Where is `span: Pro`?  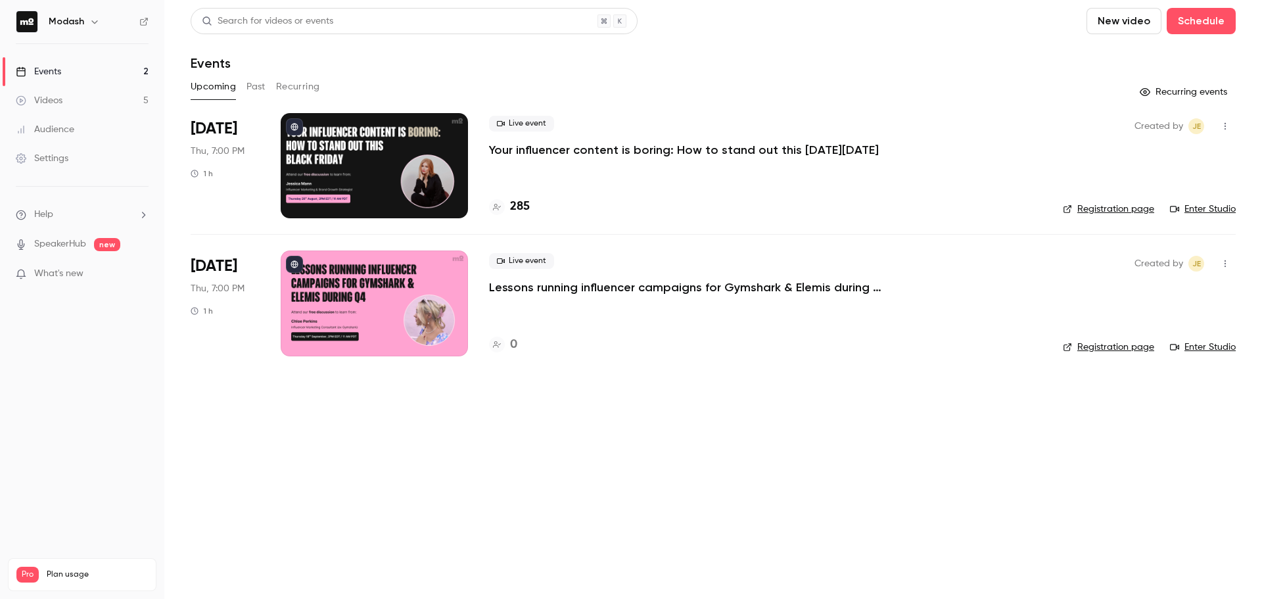 span: Pro is located at coordinates (28, 574).